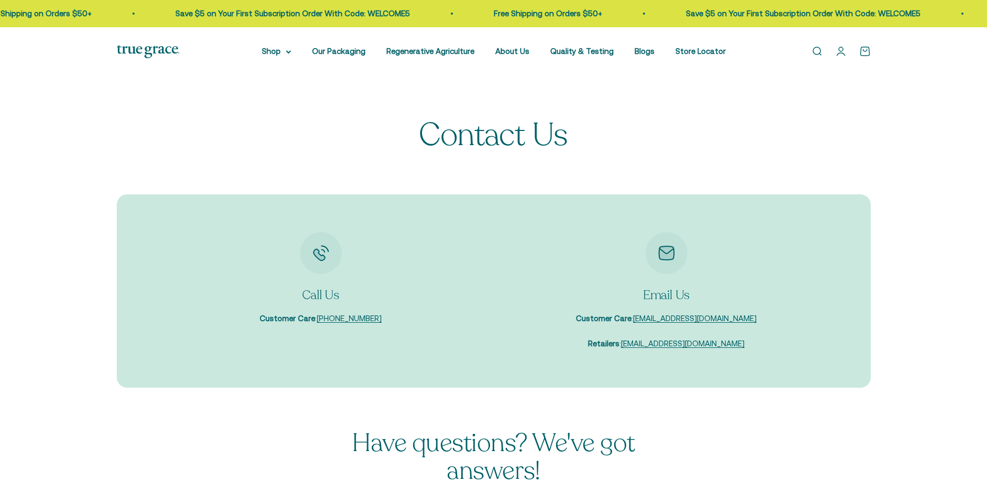  What do you see at coordinates (321, 278) in the screenshot?
I see `div: Item 1 of 2` at bounding box center [321, 278].